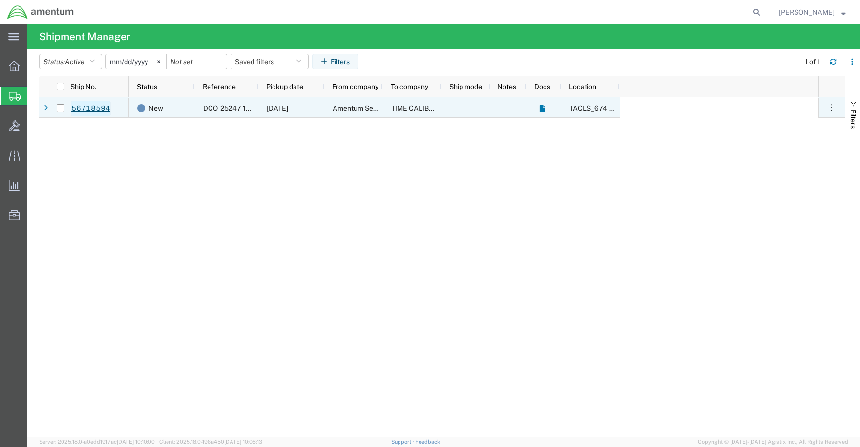 The height and width of the screenshot is (447, 860). What do you see at coordinates (75, 62) in the screenshot?
I see `span: Active` at bounding box center [75, 62].